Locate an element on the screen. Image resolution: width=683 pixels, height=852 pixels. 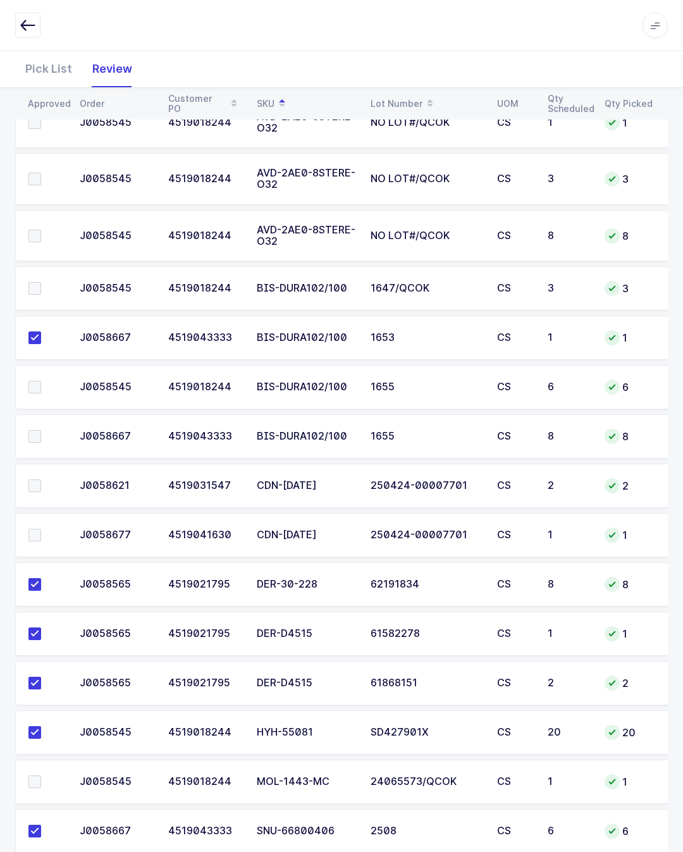
div: 62191834 is located at coordinates (426, 584).